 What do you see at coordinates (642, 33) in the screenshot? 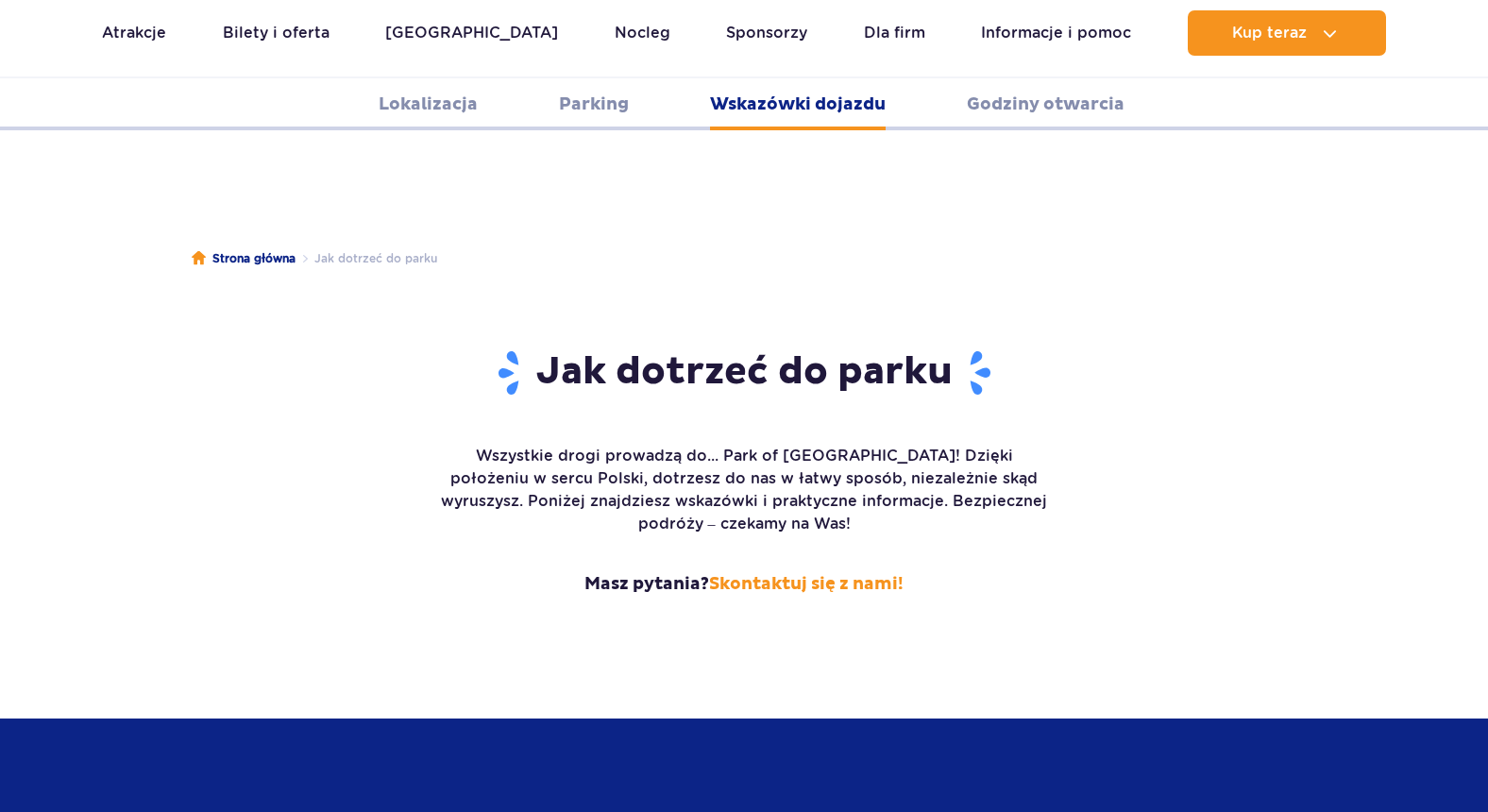
I see `a: Nocleg` at bounding box center [642, 33].